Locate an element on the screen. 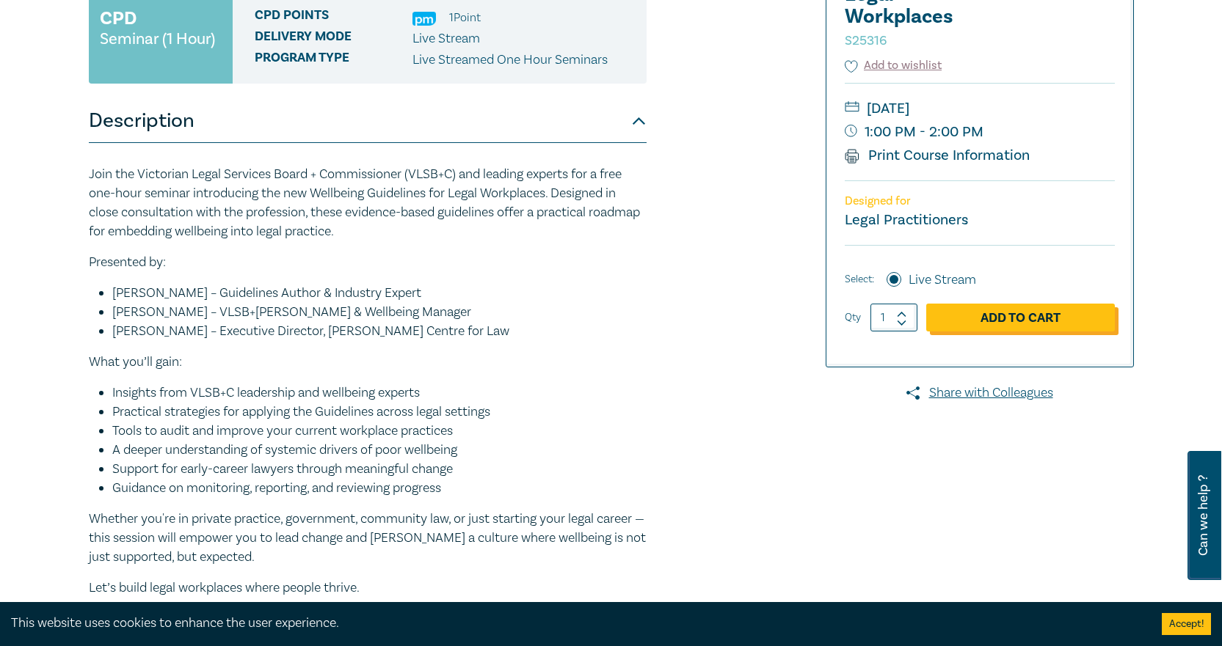 Image resolution: width=1222 pixels, height=646 pixels. button: Description is located at coordinates (368, 121).